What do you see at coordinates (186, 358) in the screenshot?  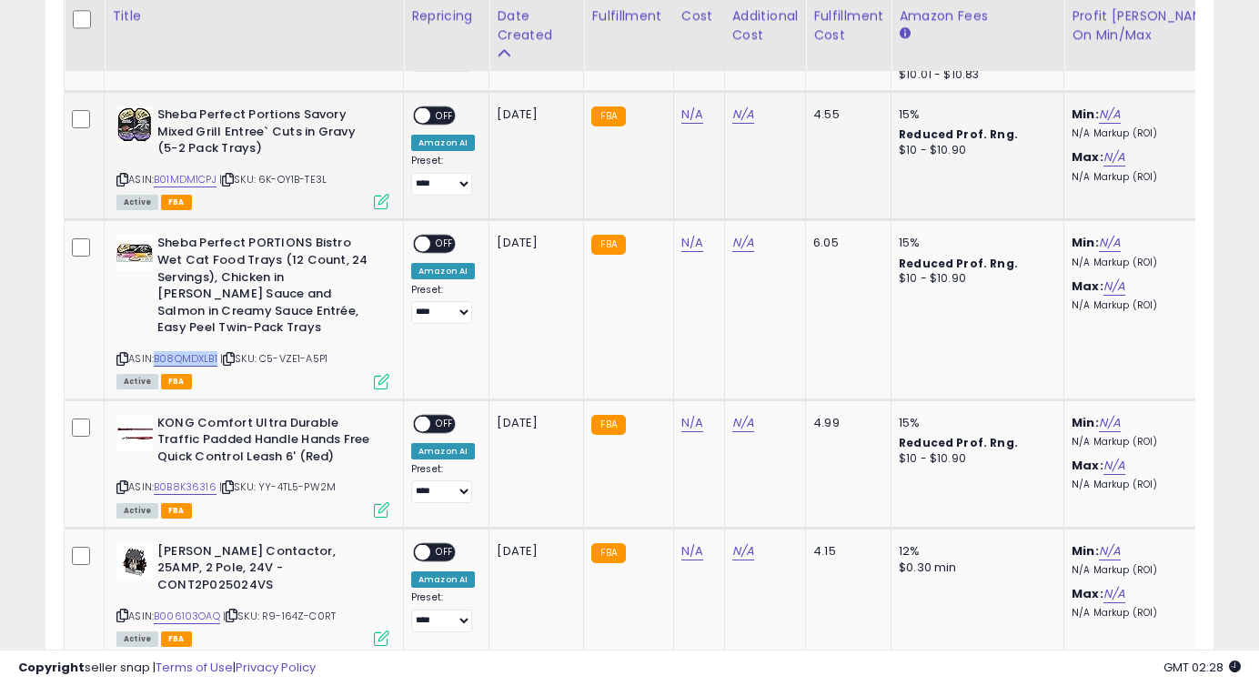 I see `a: B08QMDXLB1` at bounding box center [186, 358].